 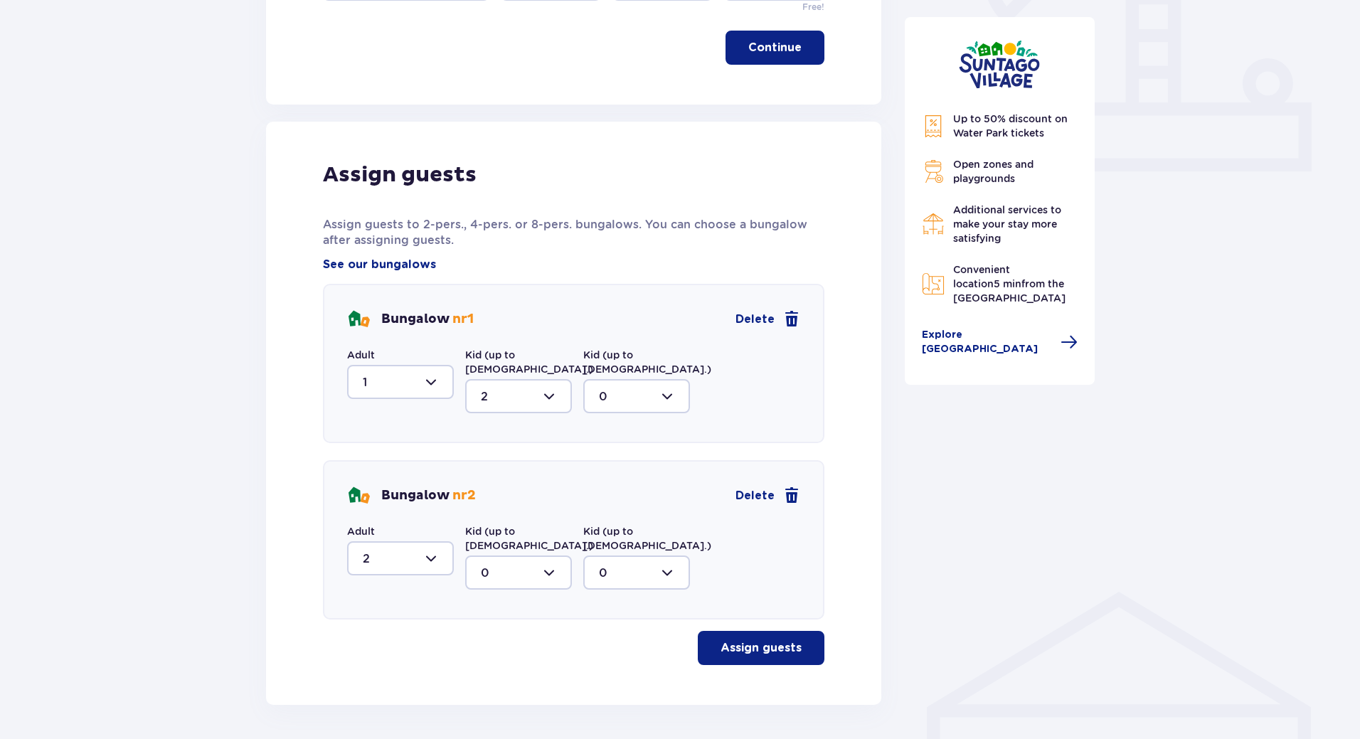 I want to click on button: Assign guests, so click(x=761, y=648).